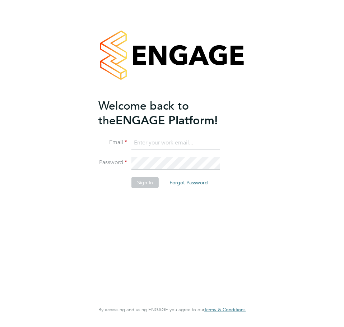  I want to click on label: Email, so click(113, 142).